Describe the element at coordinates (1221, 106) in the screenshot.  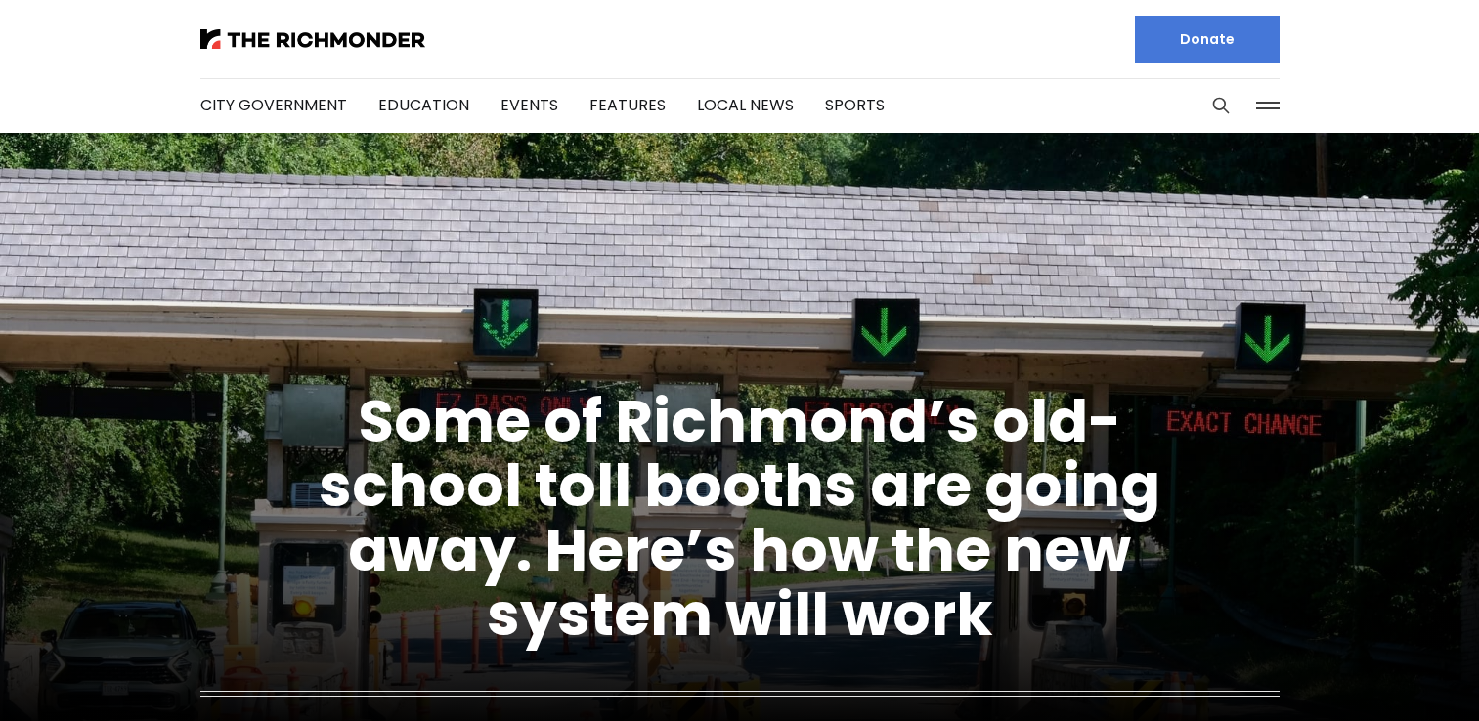
I see `button: Search this site` at that location.